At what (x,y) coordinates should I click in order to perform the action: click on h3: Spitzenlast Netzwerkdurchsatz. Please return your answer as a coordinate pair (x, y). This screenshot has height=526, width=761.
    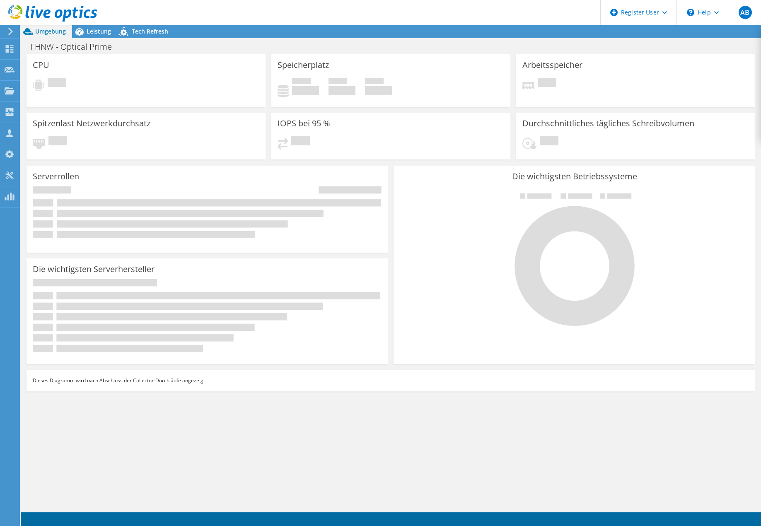
    Looking at the image, I should click on (92, 123).